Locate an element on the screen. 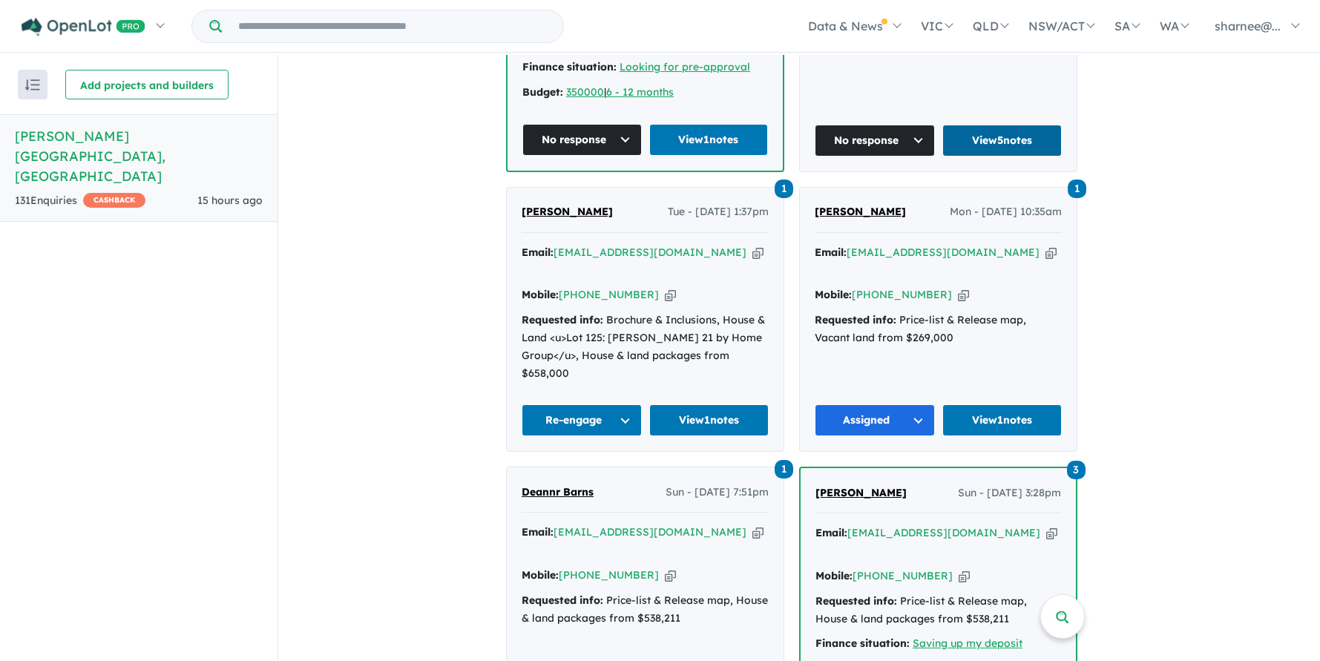  input: Try estate name, suburb, builder or developer is located at coordinates (393, 26).